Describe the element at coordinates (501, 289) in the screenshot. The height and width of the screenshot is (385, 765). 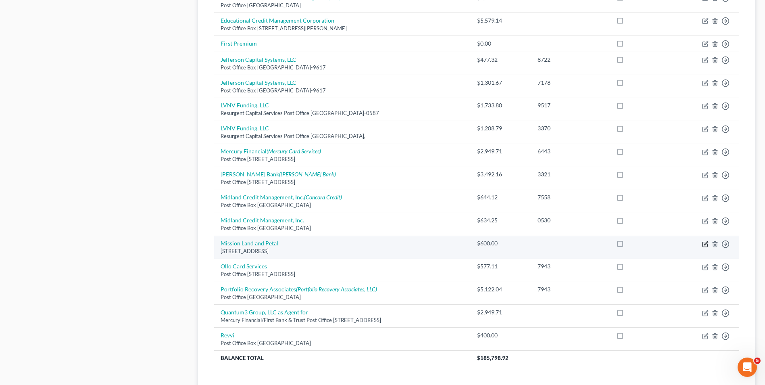
I see `div: $5,122.04` at that location.